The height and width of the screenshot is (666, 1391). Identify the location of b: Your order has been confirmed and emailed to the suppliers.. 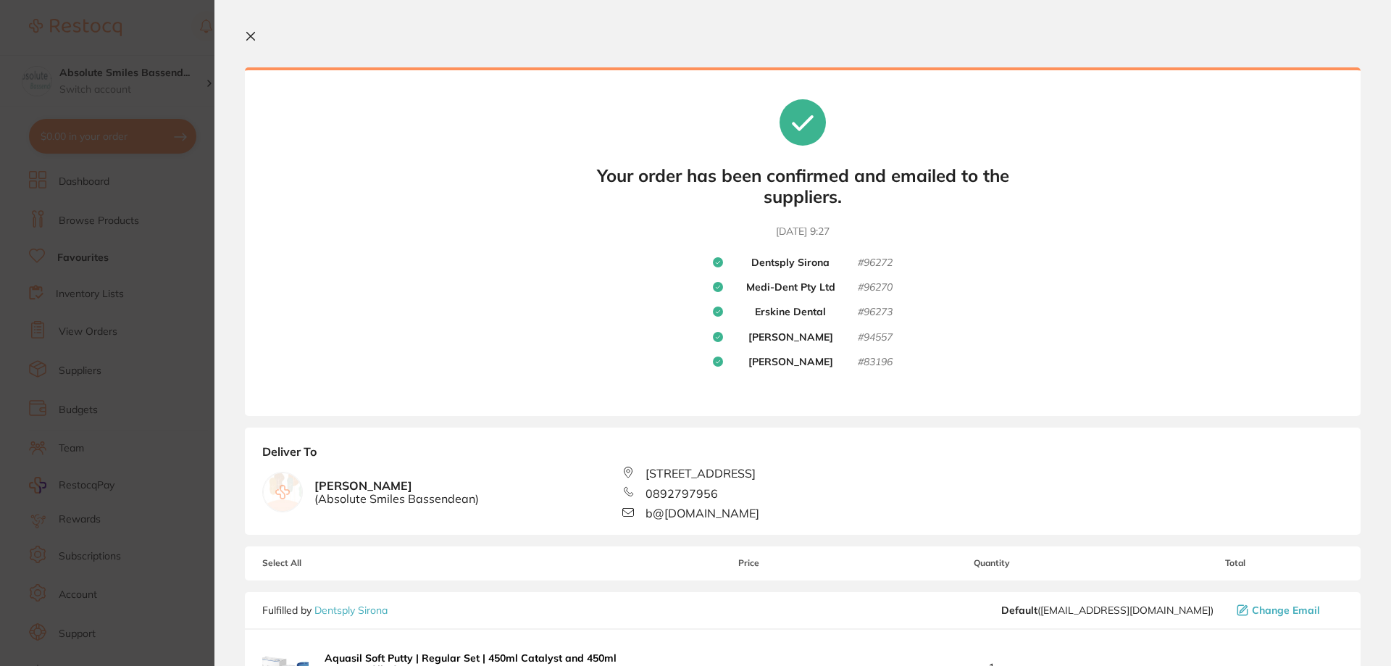
(802, 186).